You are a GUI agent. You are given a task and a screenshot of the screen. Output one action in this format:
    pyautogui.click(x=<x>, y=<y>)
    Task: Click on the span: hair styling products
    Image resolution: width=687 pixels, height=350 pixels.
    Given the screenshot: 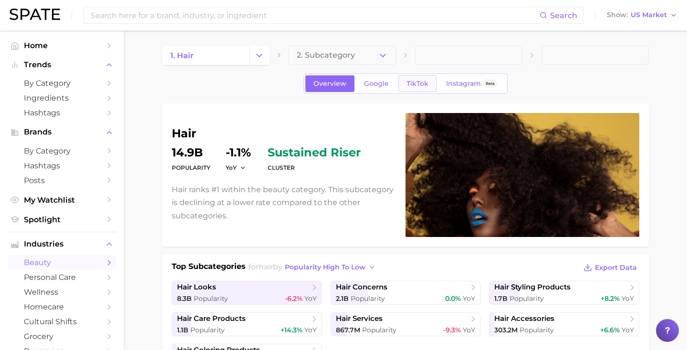 What is the action you would take?
    pyautogui.click(x=532, y=287)
    